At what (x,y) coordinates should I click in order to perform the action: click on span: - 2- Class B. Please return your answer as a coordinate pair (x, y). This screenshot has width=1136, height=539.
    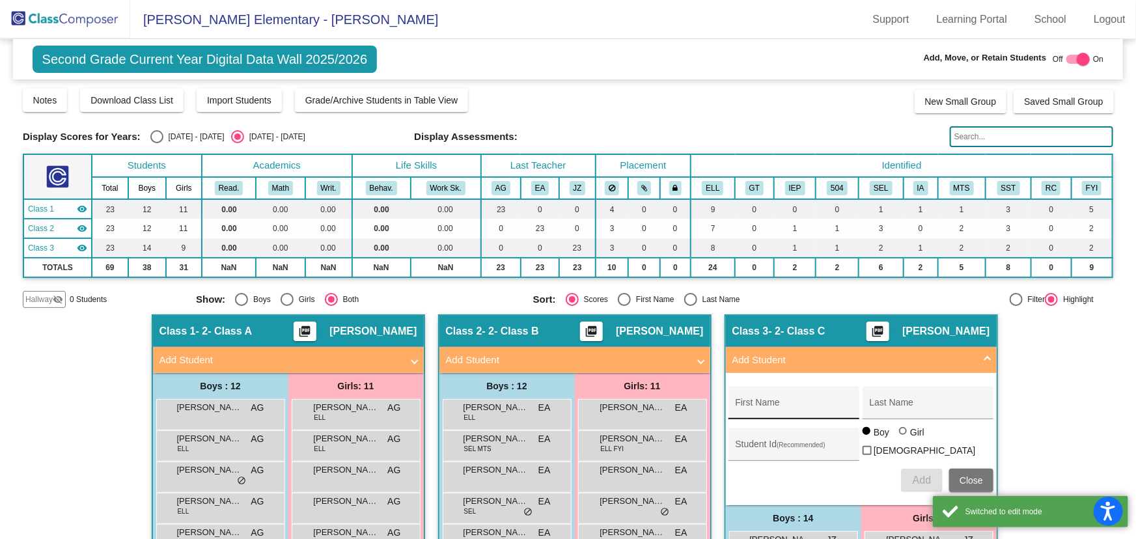
    Looking at the image, I should click on (510, 331).